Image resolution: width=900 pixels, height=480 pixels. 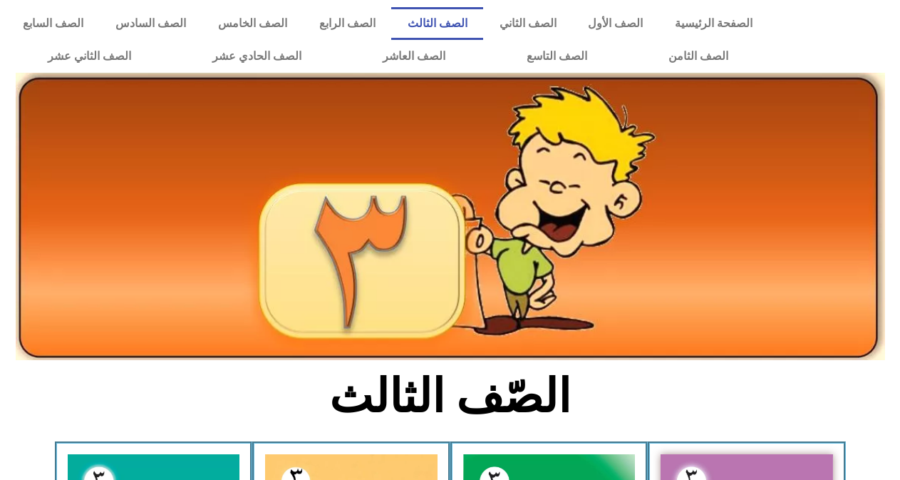 I want to click on a: الصف السابع, so click(x=53, y=24).